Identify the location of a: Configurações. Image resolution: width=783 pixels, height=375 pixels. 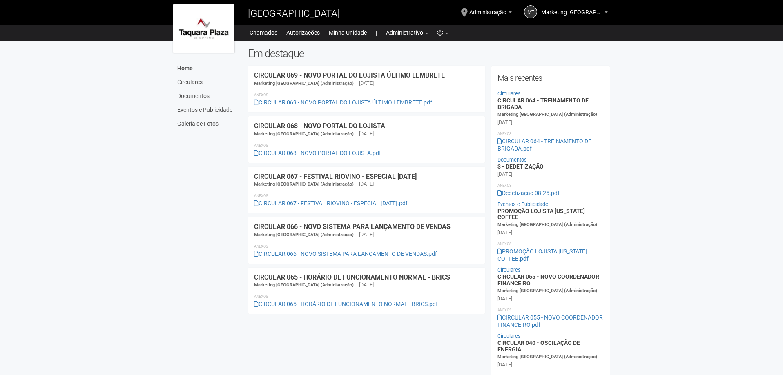
(443, 33).